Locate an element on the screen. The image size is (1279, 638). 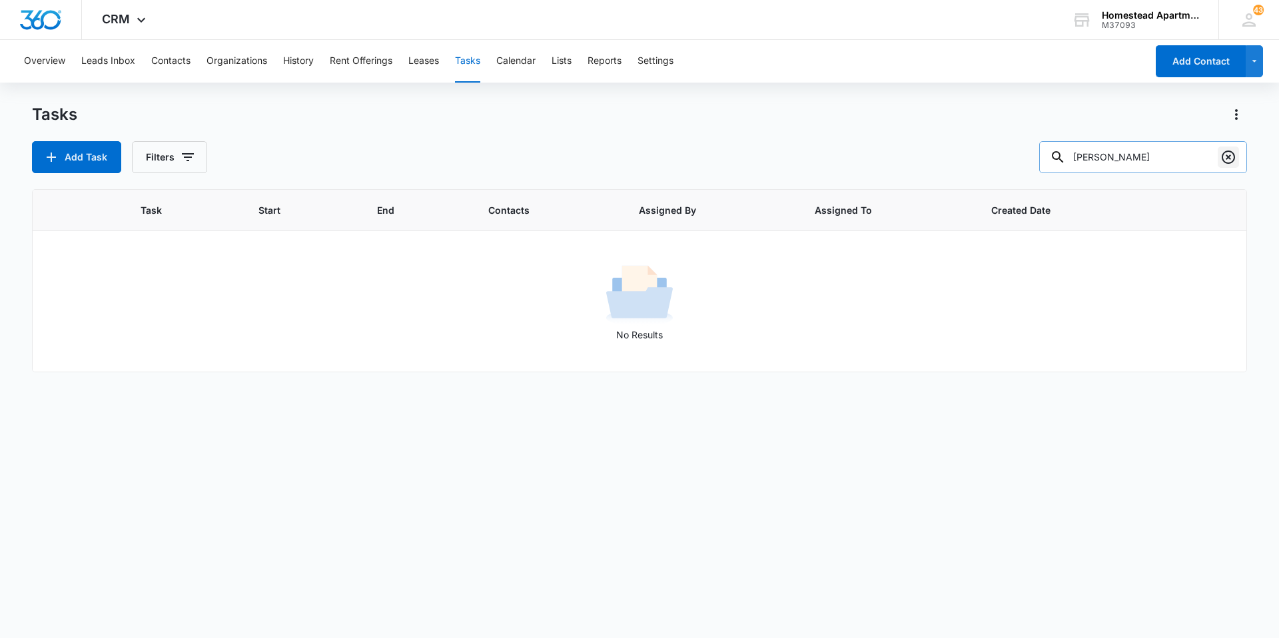
span: Contacts is located at coordinates (538, 210).